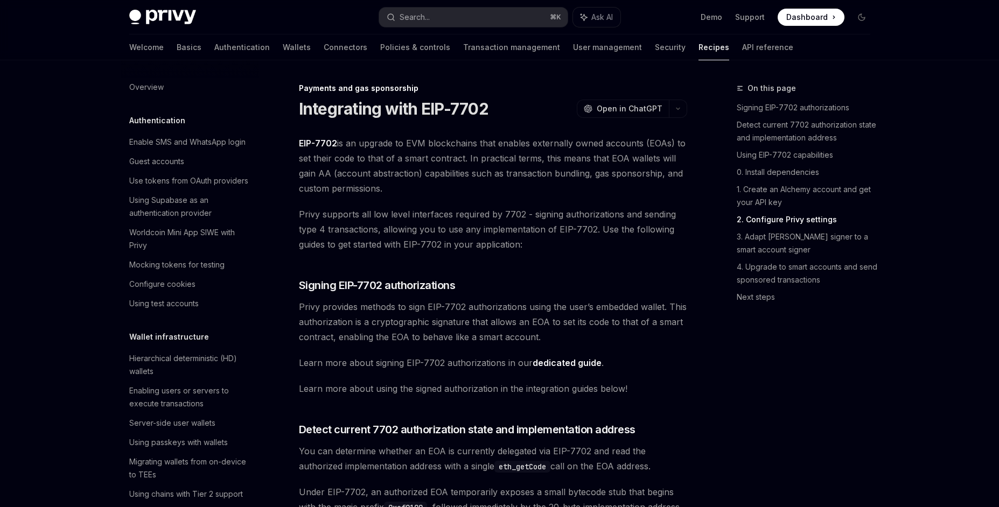 This screenshot has height=507, width=999. I want to click on a: Configure cookies, so click(190, 284).